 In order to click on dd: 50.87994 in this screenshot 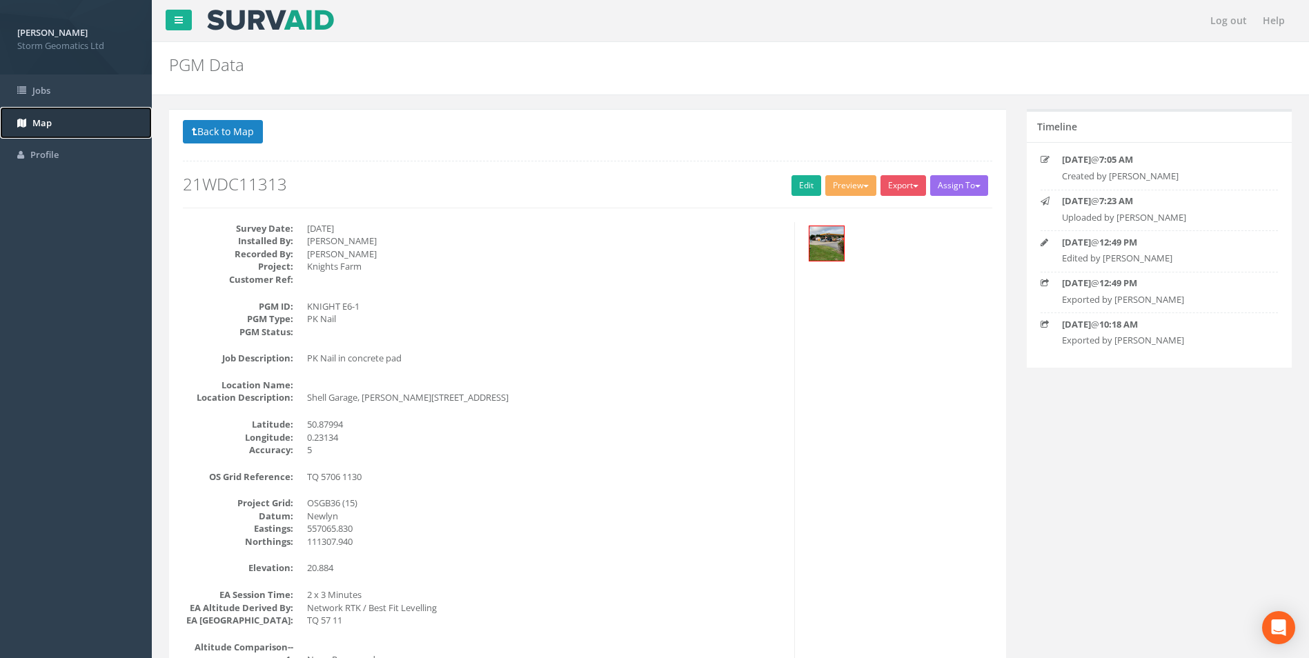, I will do `click(545, 424)`.